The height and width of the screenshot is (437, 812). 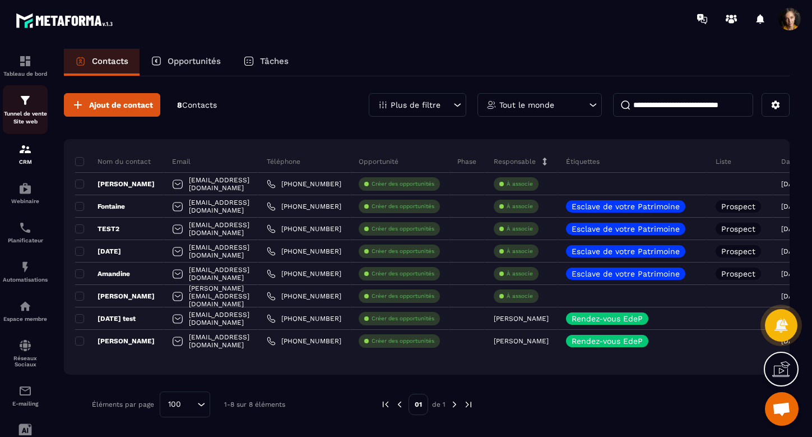 What do you see at coordinates (112, 105) in the screenshot?
I see `button: Ajout de contact` at bounding box center [112, 105].